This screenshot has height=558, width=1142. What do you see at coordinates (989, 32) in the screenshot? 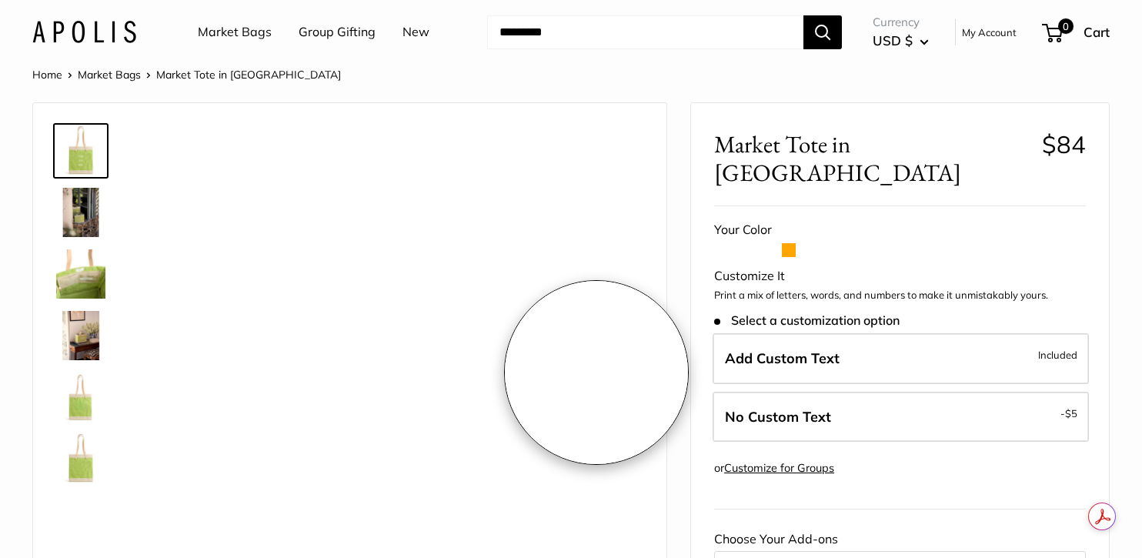
I see `a: My Account` at bounding box center [989, 32].